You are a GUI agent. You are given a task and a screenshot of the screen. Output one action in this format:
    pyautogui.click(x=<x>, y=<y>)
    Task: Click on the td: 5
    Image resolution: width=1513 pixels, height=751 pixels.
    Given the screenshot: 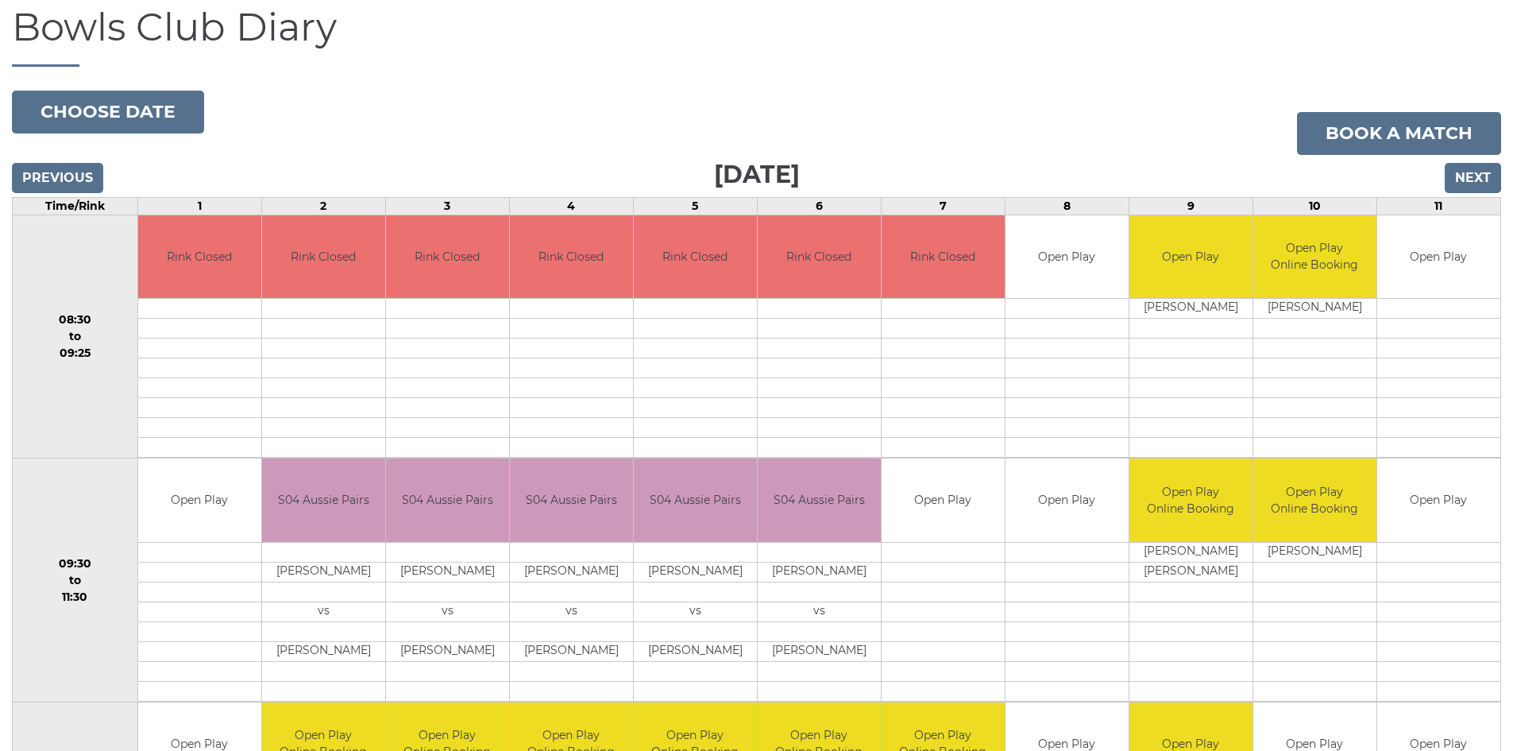 What is the action you would take?
    pyautogui.click(x=695, y=206)
    